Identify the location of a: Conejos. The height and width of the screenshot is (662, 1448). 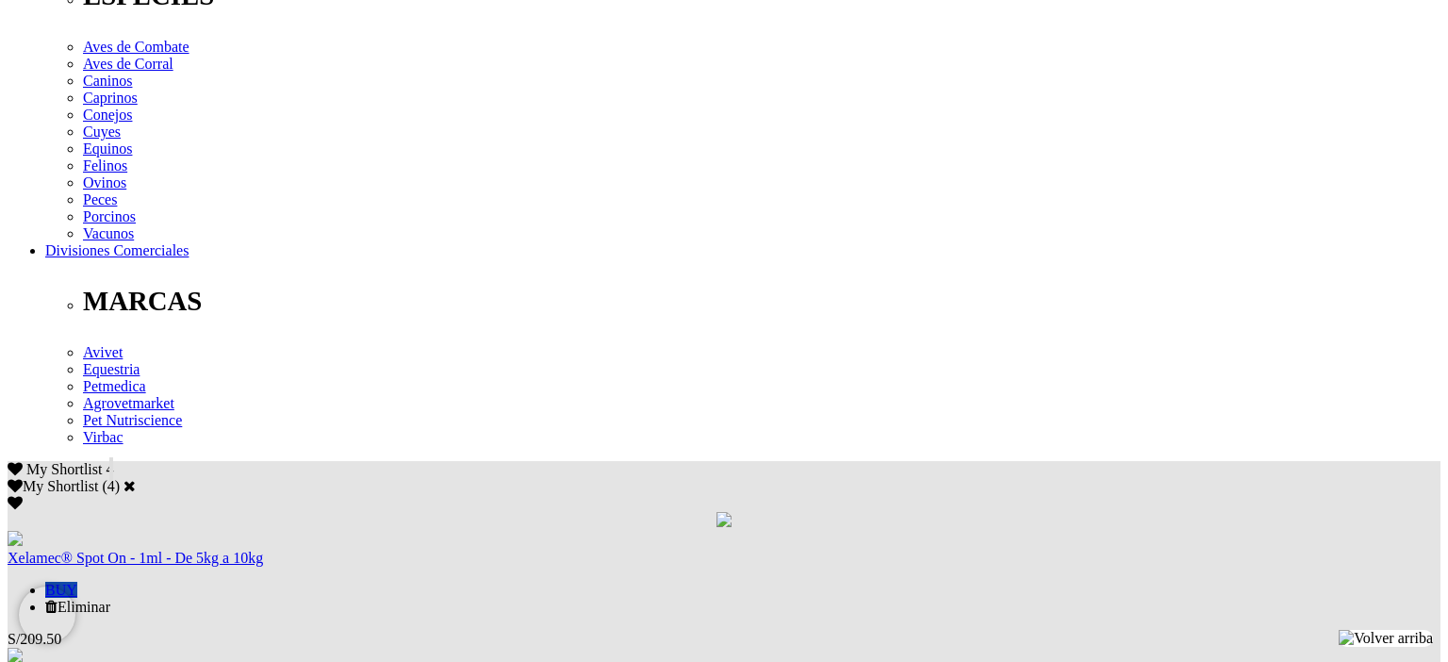
(107, 114).